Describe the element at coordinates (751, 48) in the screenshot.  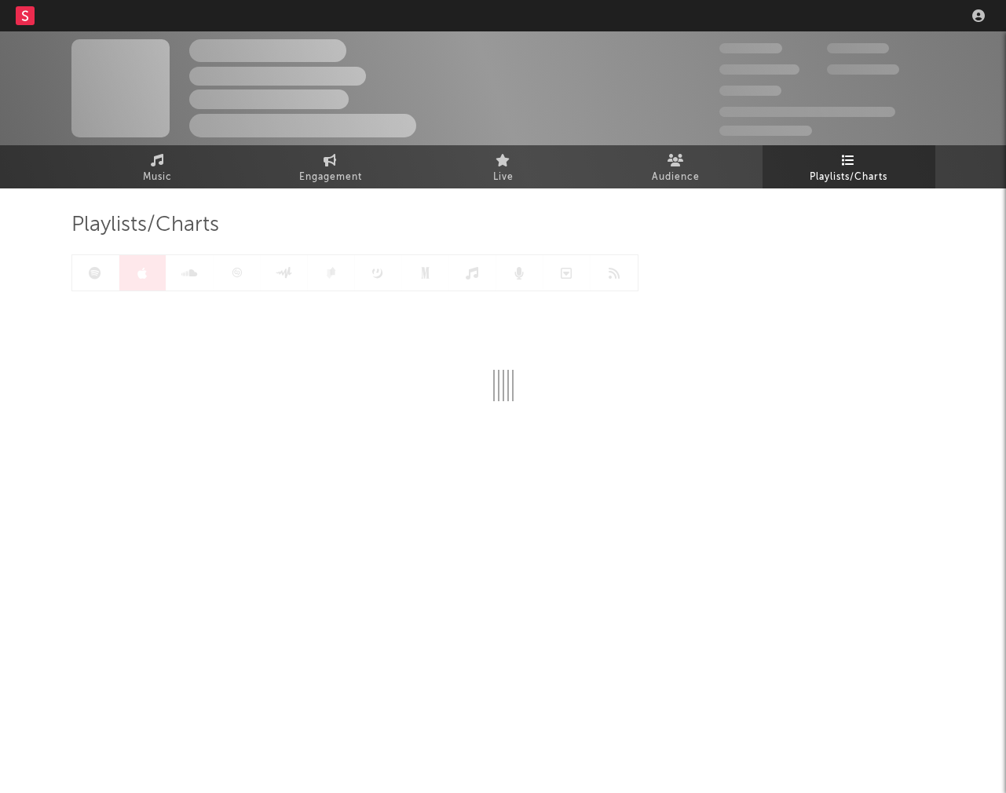
I see `span: 300,000` at that location.